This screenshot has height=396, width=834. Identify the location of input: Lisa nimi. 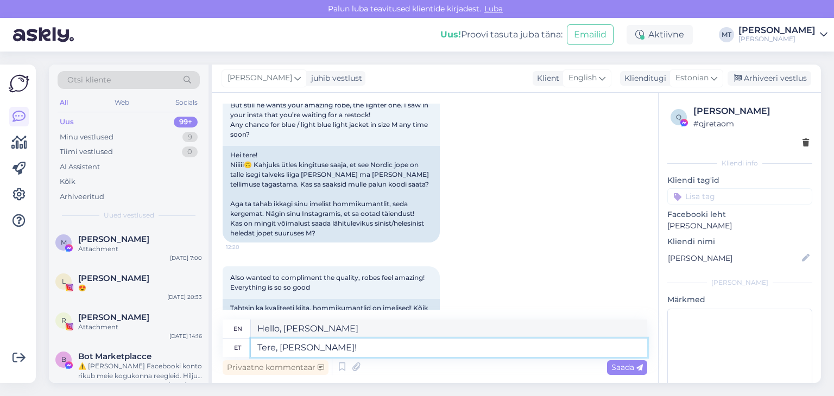
(734, 259).